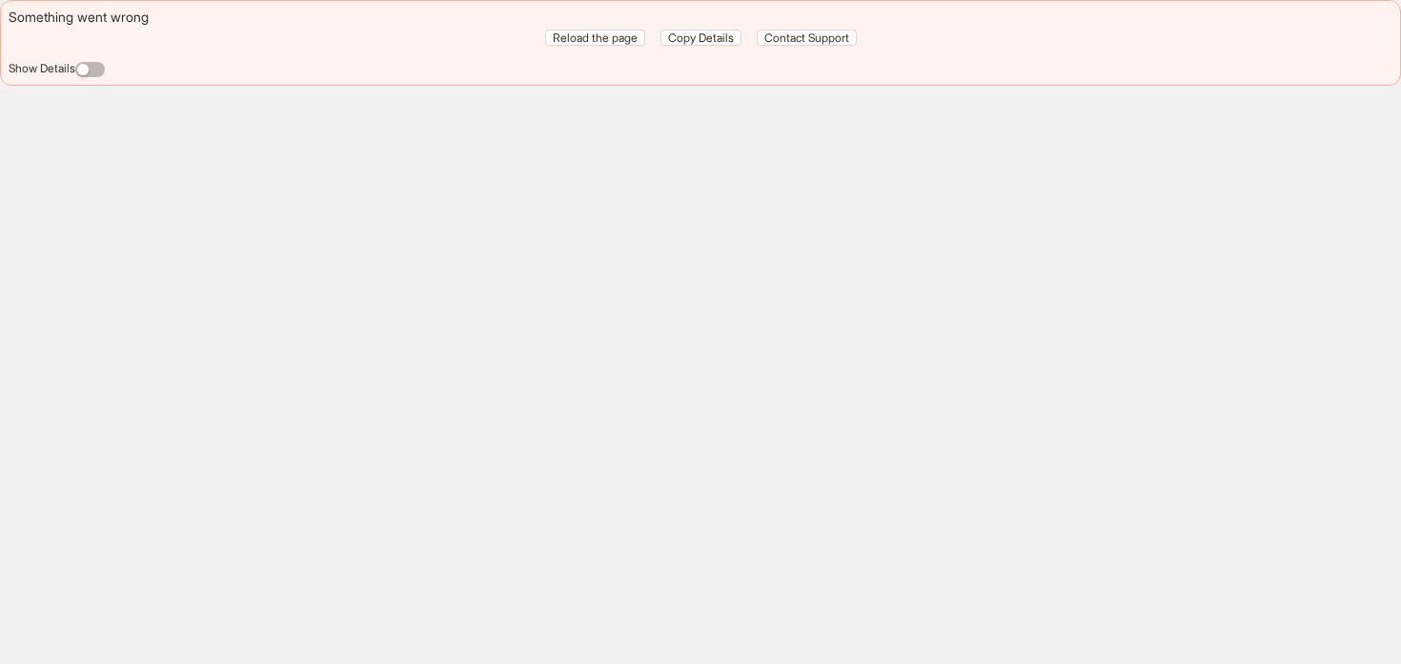 Image resolution: width=1401 pixels, height=664 pixels. Describe the element at coordinates (595, 37) in the screenshot. I see `button: Reload the page` at that location.